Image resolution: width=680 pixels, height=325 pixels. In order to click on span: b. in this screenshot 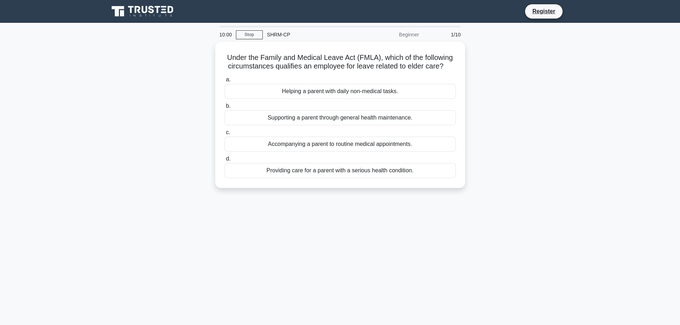, I will do `click(228, 106)`.